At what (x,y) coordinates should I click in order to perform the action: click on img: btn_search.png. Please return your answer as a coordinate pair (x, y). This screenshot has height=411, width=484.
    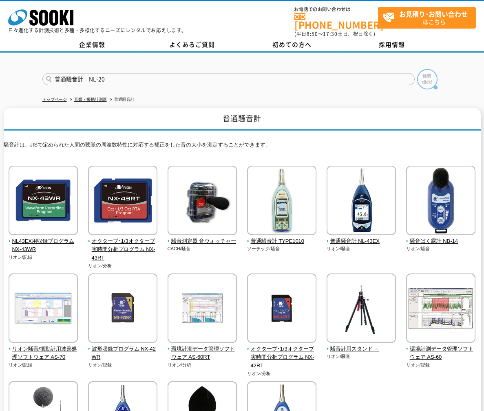
    Looking at the image, I should click on (427, 79).